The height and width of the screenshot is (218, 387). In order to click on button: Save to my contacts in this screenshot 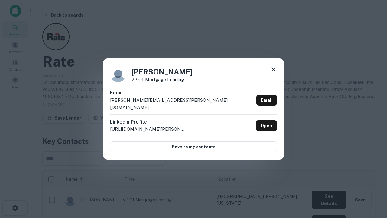, I will do `click(193, 147)`.